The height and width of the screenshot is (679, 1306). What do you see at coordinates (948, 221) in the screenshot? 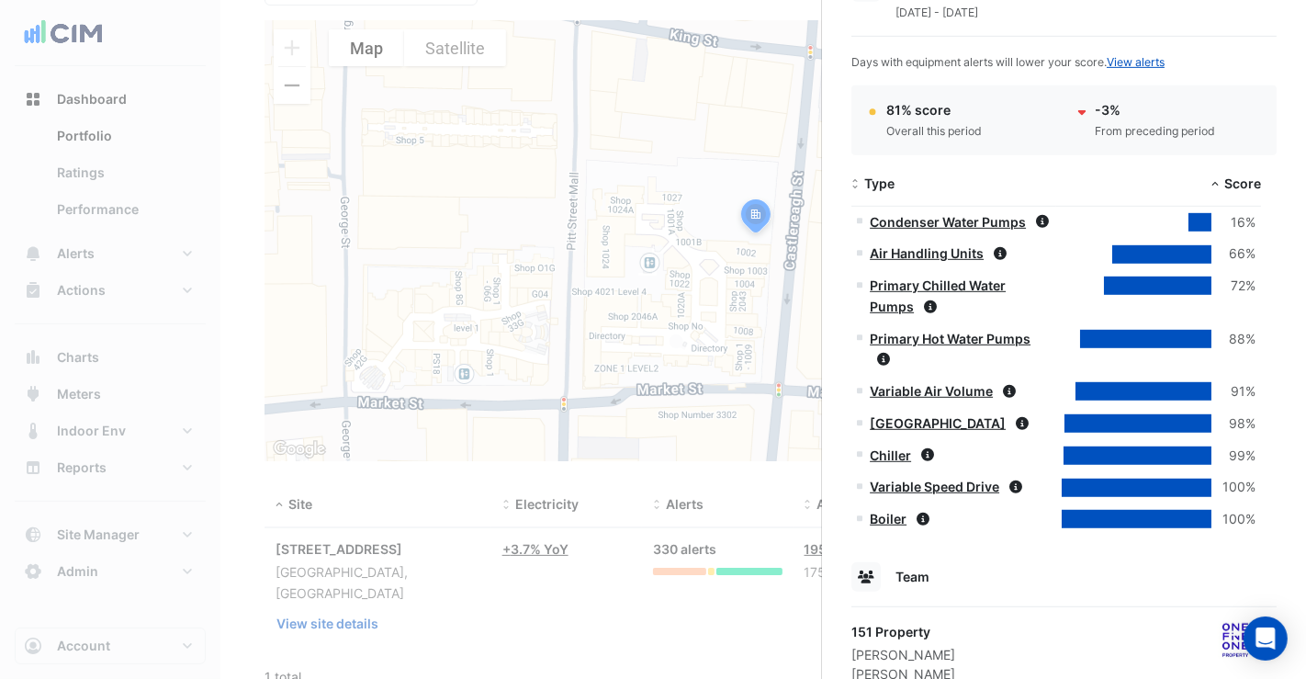
I see `a: Condenser Water Pumps` at bounding box center [948, 221].